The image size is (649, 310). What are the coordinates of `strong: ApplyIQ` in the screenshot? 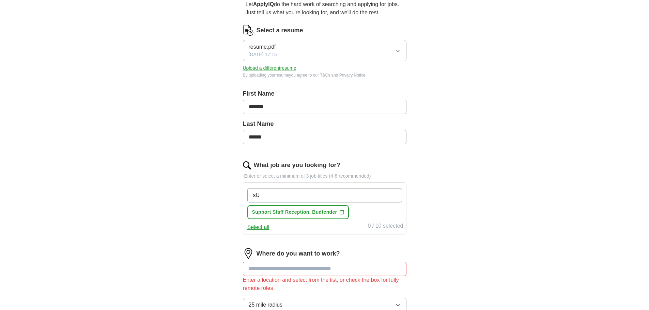 It's located at (263, 4).